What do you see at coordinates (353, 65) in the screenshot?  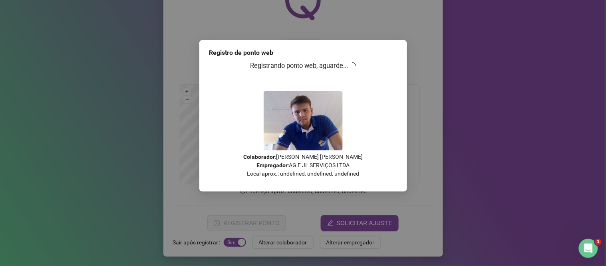 I see `span: loading` at bounding box center [353, 65].